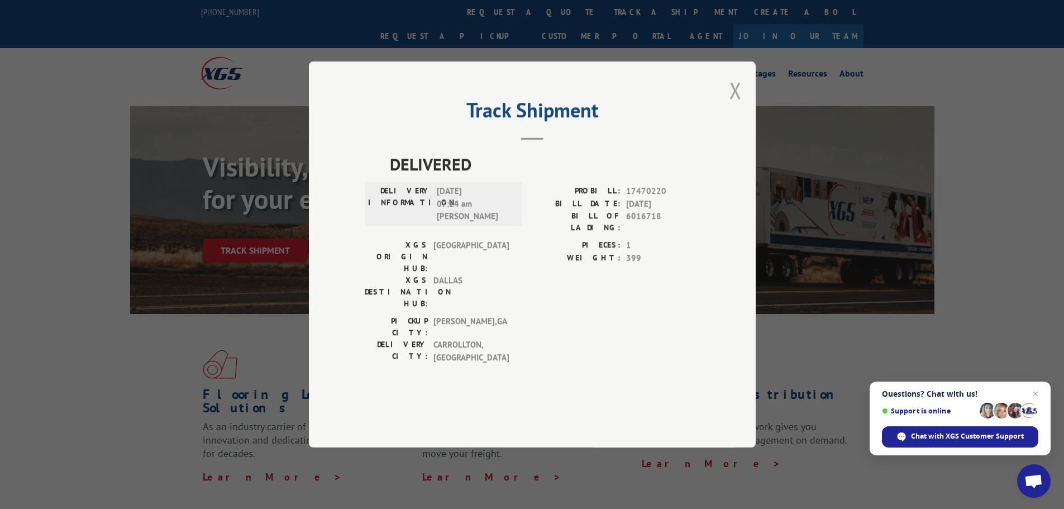 The height and width of the screenshot is (509, 1064). What do you see at coordinates (663, 245) in the screenshot?
I see `span: 1` at bounding box center [663, 245].